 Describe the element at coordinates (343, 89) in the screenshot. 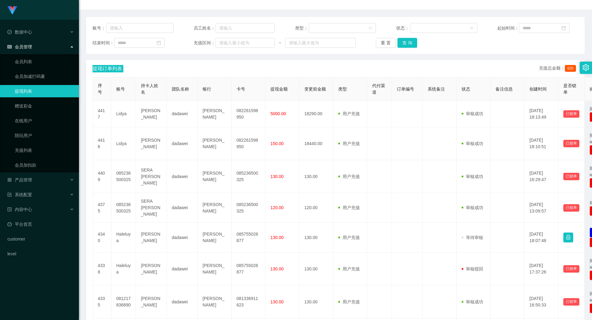

I see `span: 类型` at that location.